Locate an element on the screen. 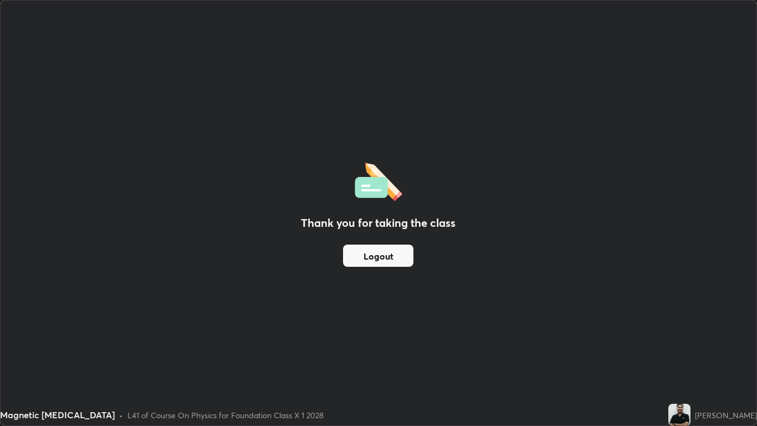 This screenshot has width=757, height=426. h2: Thank you for taking the class is located at coordinates (378, 223).